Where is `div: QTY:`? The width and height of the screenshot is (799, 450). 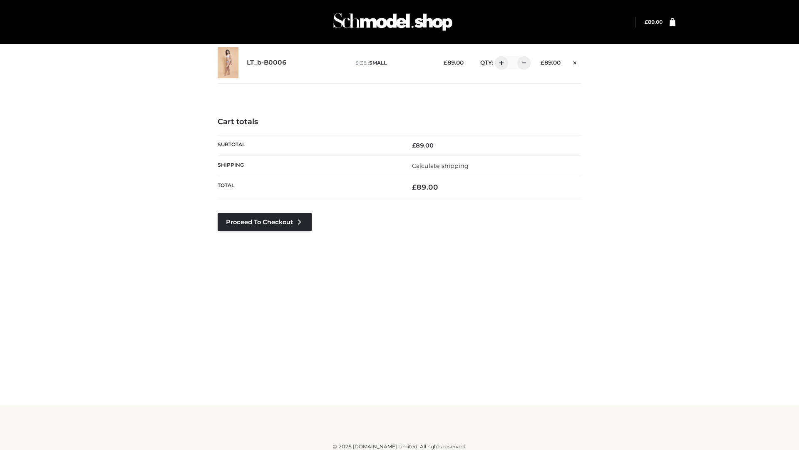 div: QTY: is located at coordinates (500, 63).